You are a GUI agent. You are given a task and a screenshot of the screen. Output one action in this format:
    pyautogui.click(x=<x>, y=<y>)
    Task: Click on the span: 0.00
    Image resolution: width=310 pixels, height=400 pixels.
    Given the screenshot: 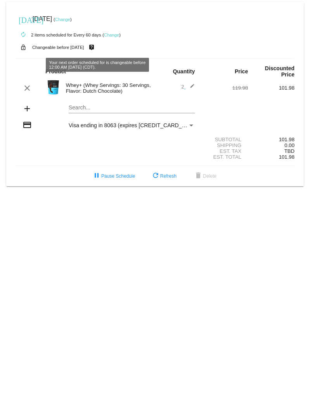 What is the action you would take?
    pyautogui.click(x=290, y=145)
    